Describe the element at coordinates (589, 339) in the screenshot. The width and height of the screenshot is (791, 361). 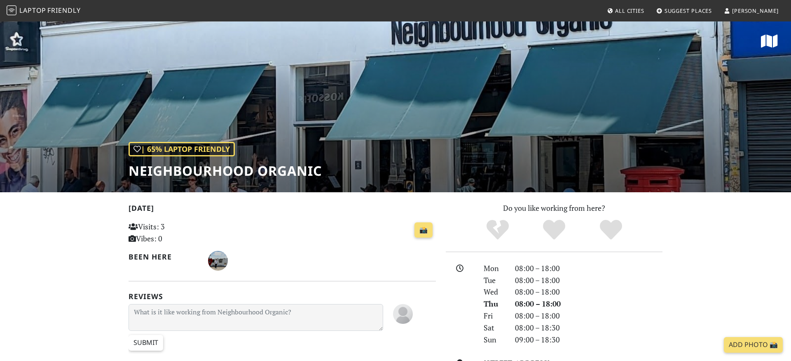
I see `div: 09:00 – 18:30` at that location.